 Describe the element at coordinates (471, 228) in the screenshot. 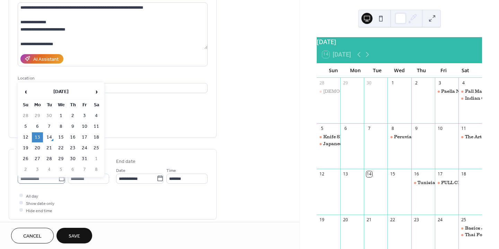

I see `div: Basics & Fundamentals Course Series` at that location.